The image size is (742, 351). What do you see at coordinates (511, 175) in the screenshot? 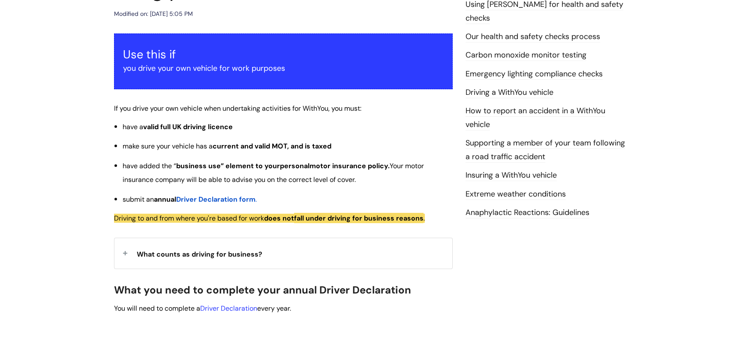
I see `a: Insuring a WithYou vehicle` at bounding box center [511, 175].